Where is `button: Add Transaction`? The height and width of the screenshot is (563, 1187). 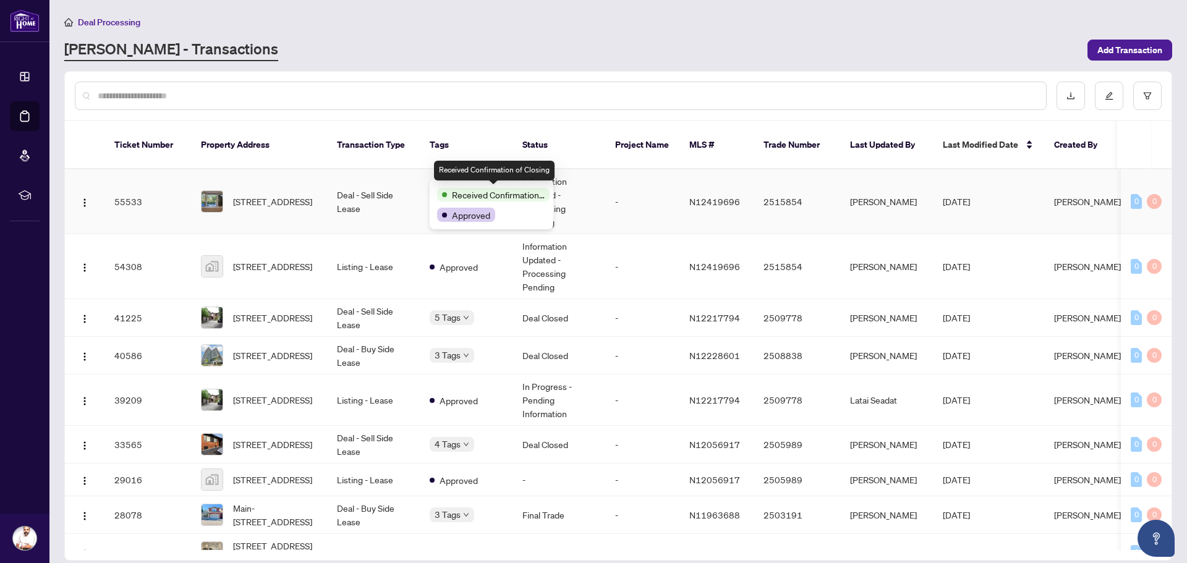 button: Add Transaction is located at coordinates (1130, 50).